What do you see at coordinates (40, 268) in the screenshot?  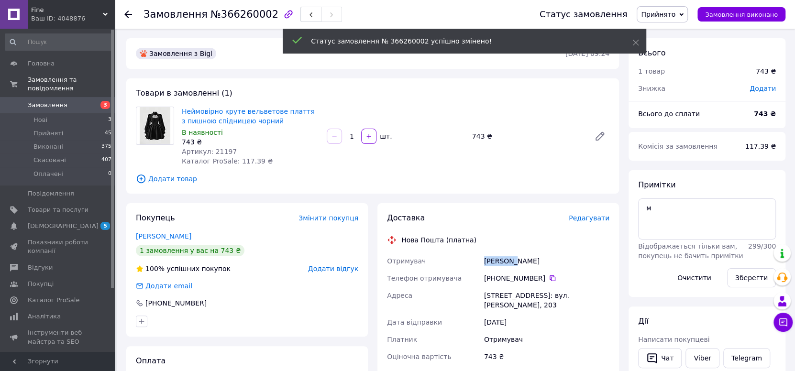 I see `span: Відгуки` at bounding box center [40, 268].